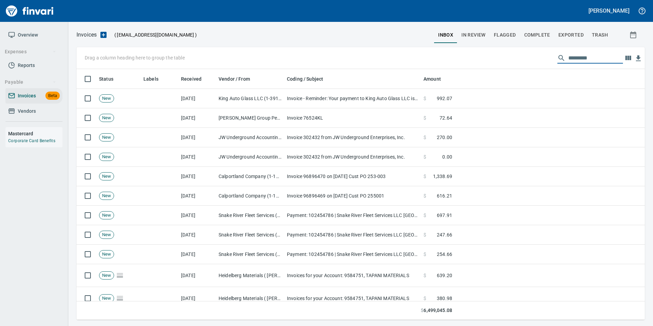 This screenshot has height=326, width=653. I want to click on span: Expenses, so click(30, 52).